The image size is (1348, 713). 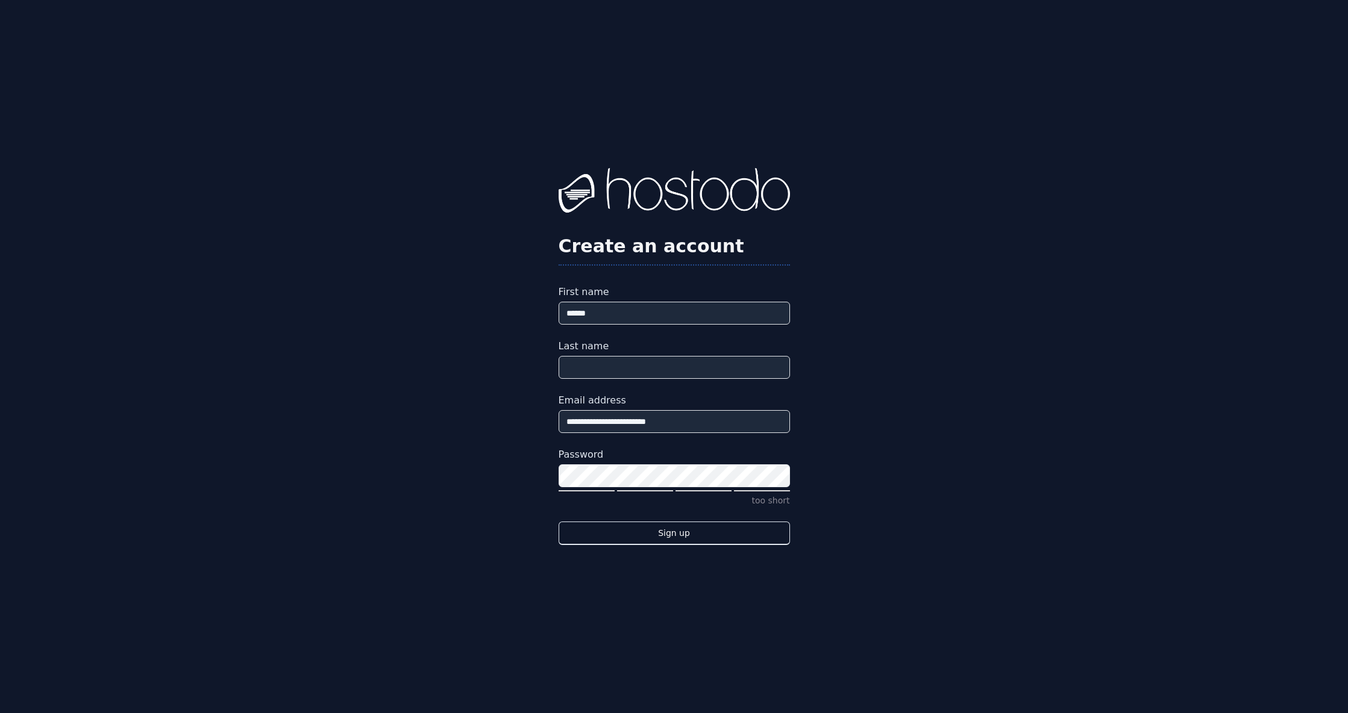 What do you see at coordinates (674, 455) in the screenshot?
I see `label: Password` at bounding box center [674, 455].